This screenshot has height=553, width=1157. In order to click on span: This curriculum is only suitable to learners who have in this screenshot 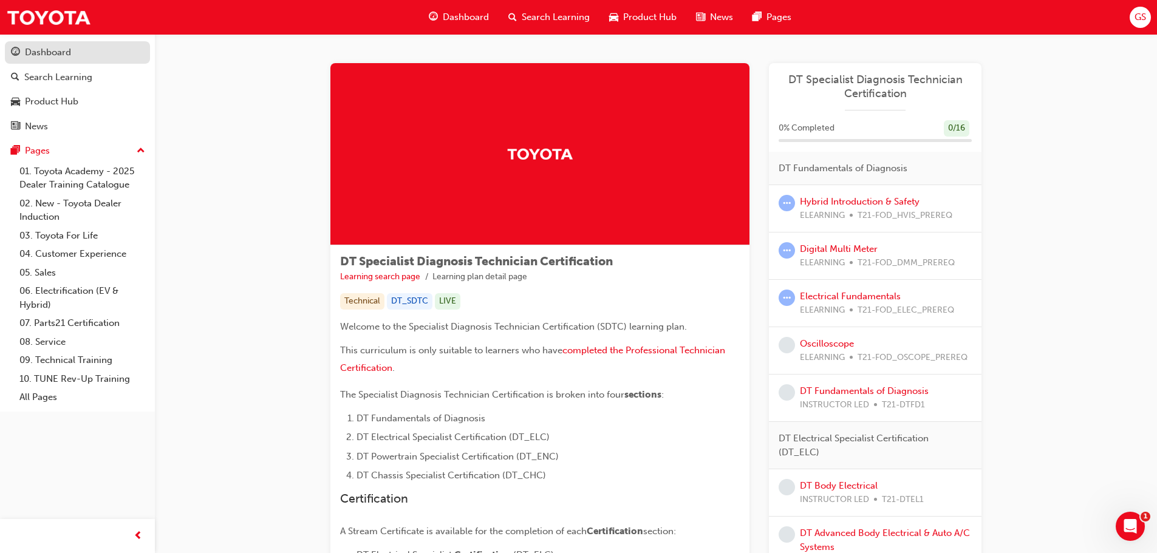, I will do `click(451, 350)`.